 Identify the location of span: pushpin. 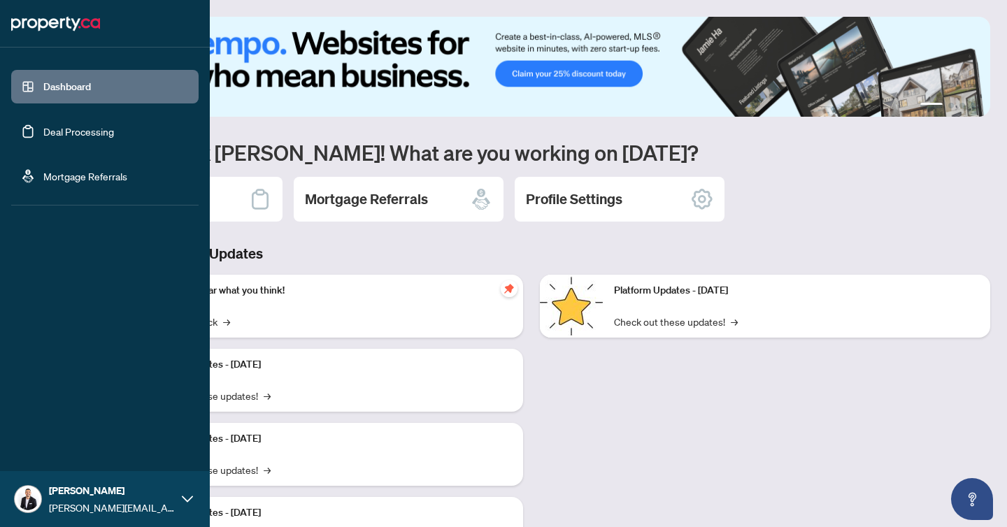
(509, 289).